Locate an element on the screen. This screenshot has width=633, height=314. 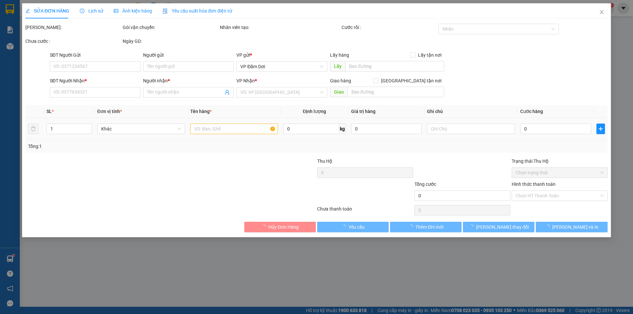
span: Tổng cước is located at coordinates (425, 184).